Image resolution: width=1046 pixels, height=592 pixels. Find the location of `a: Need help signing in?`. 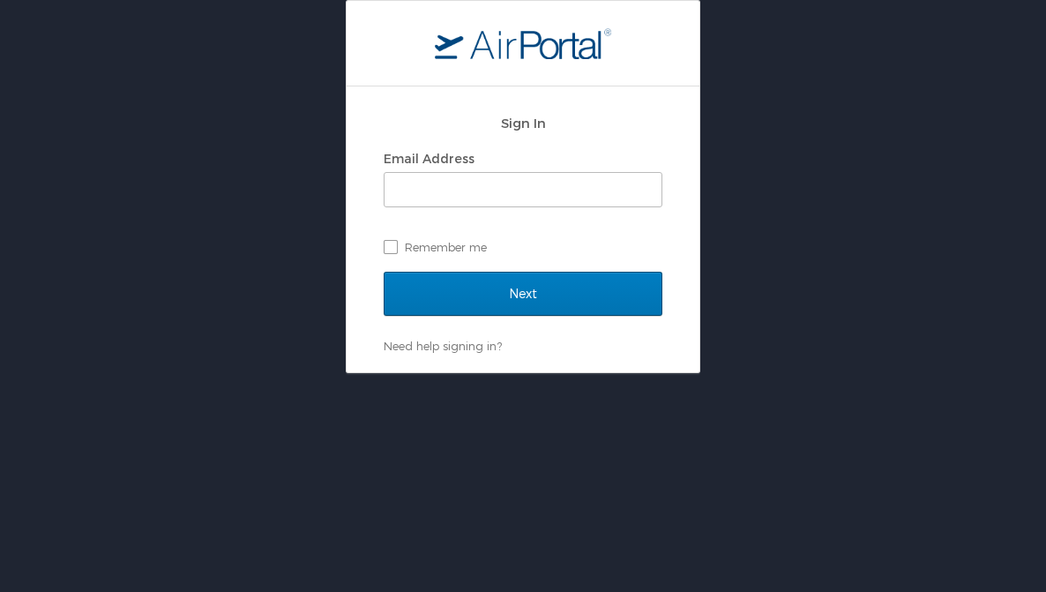

a: Need help signing in? is located at coordinates (443, 346).